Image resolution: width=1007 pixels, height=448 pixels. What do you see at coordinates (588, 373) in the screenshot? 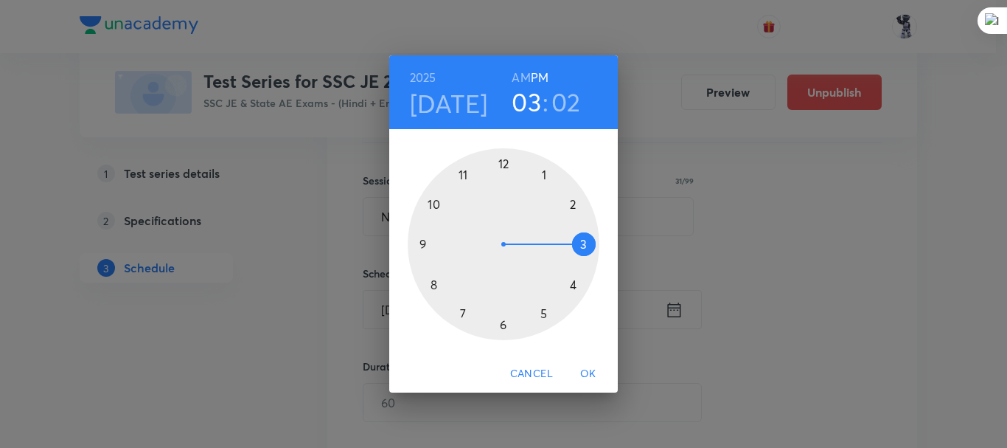
I see `span: OK` at bounding box center [588, 373].